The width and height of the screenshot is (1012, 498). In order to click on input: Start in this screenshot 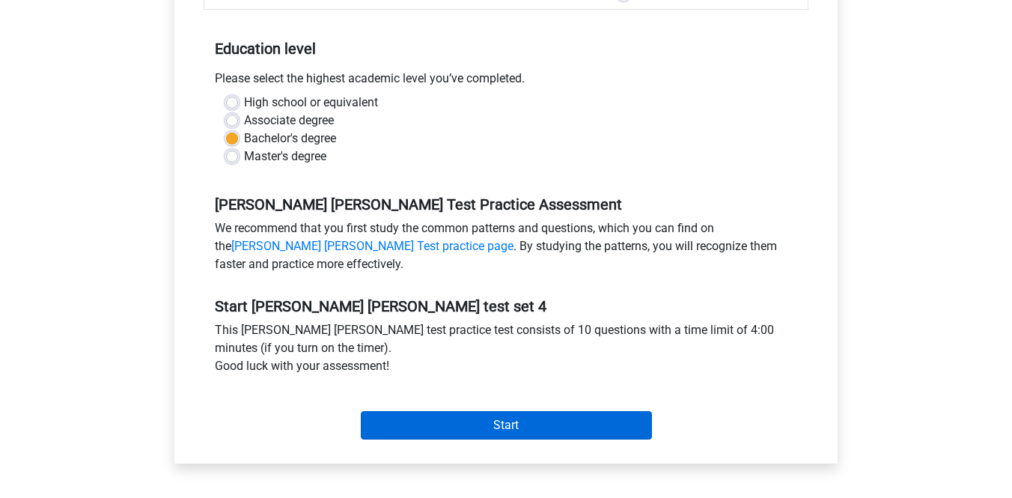, I will do `click(506, 425)`.